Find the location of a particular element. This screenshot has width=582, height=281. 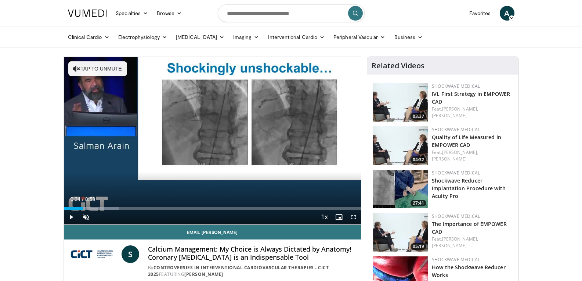

button: Playback Rate is located at coordinates (324, 217).